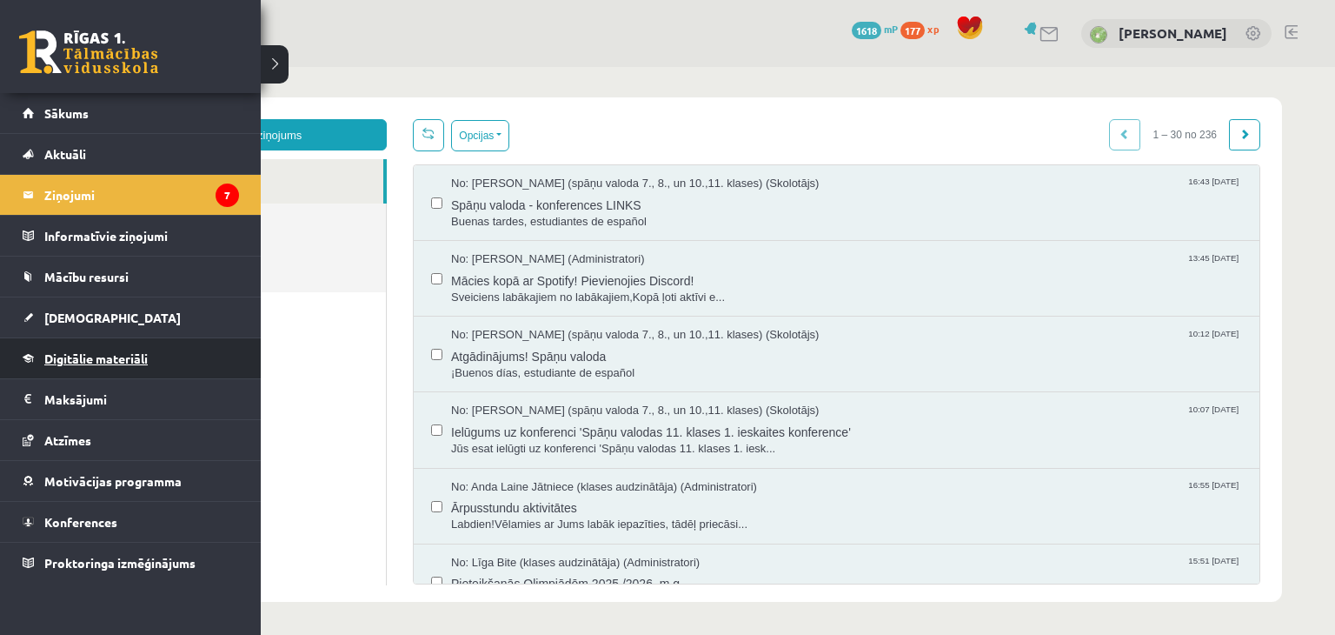 This screenshot has width=1335, height=635. I want to click on span: No: Anda Laine Jātniece (klases audzinātāja) (Administratori), so click(535, 420).